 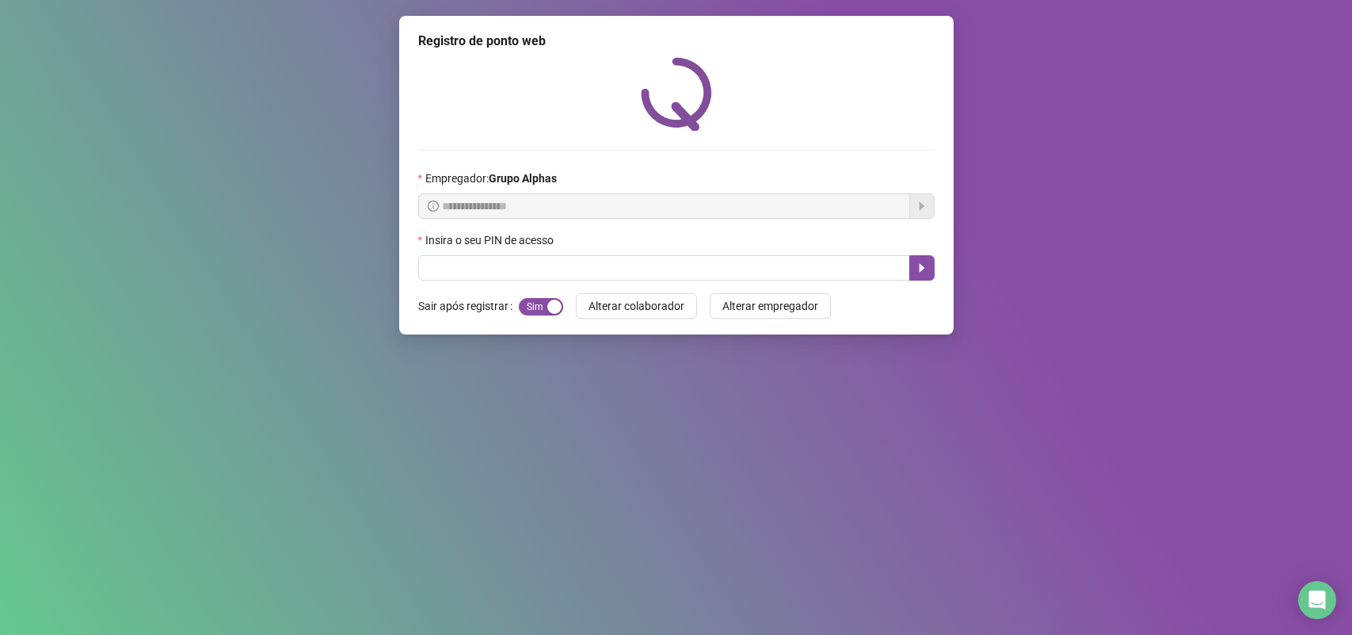 What do you see at coordinates (636, 306) in the screenshot?
I see `span: Alterar colaborador` at bounding box center [636, 306].